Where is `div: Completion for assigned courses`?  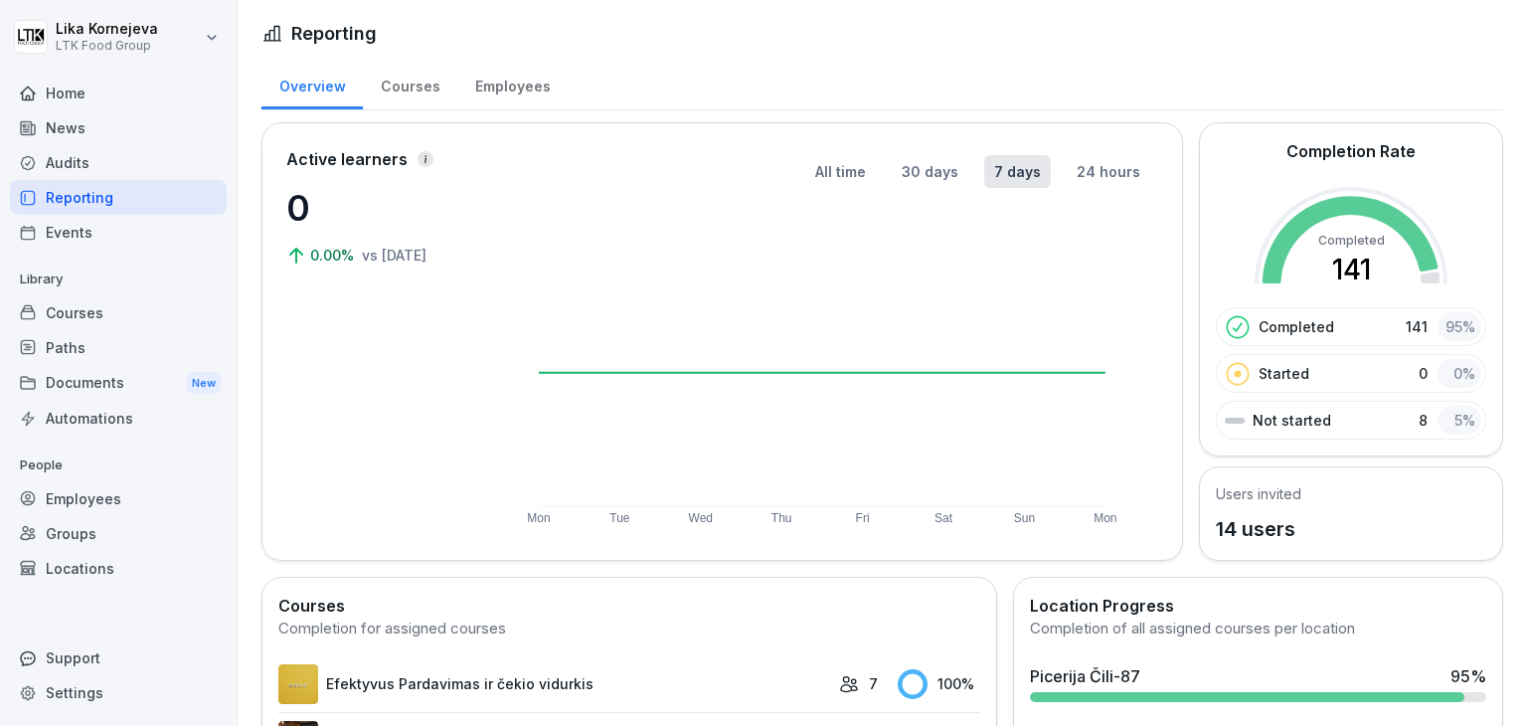 div: Completion for assigned courses is located at coordinates (629, 628).